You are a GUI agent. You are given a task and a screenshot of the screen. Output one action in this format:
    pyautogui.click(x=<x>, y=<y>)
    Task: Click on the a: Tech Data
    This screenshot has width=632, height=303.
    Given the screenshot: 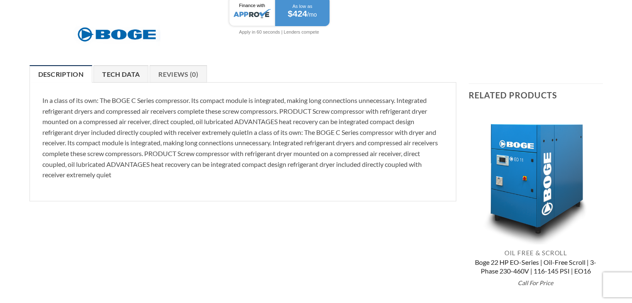 What is the action you would take?
    pyautogui.click(x=121, y=74)
    